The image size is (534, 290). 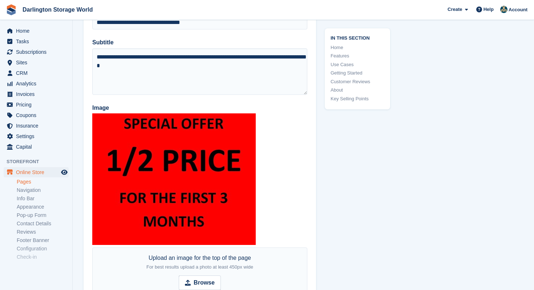 What do you see at coordinates (204, 283) in the screenshot?
I see `strong: Browse` at bounding box center [204, 283].